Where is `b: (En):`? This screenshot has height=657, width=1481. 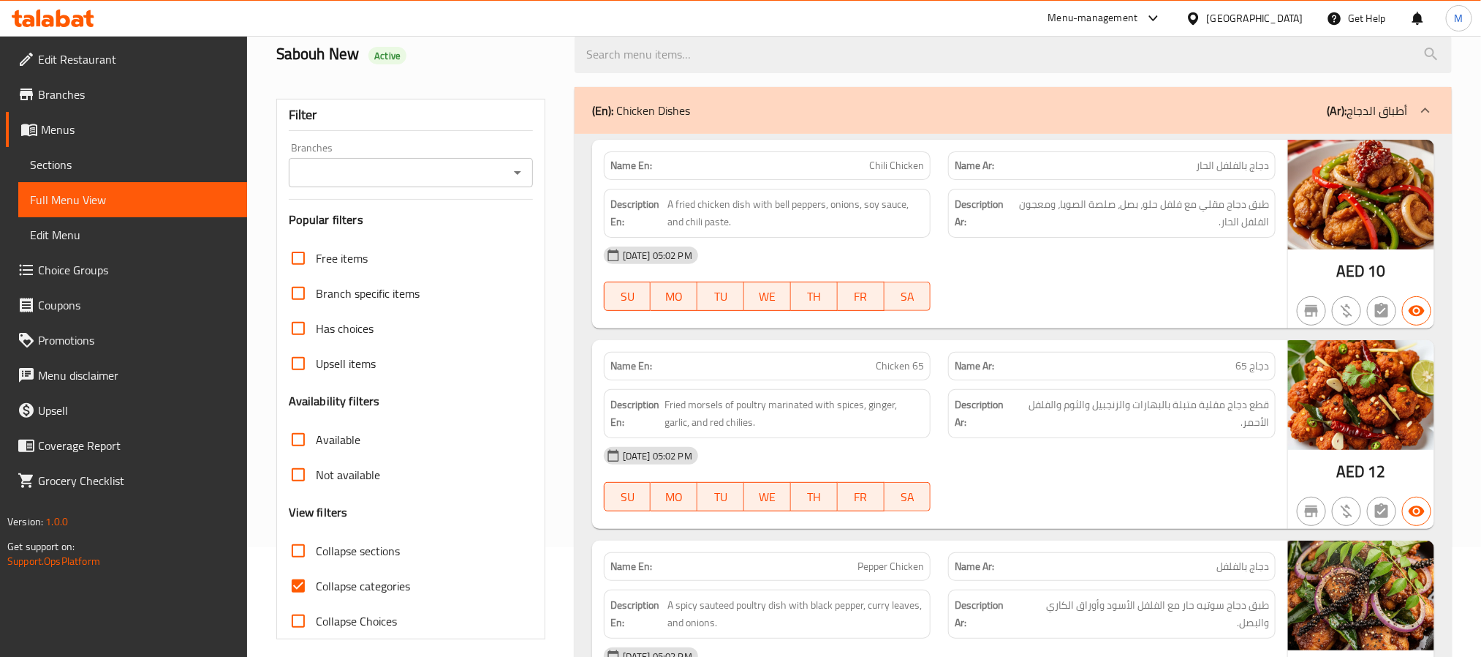
b: (En): is located at coordinates (603, 110).